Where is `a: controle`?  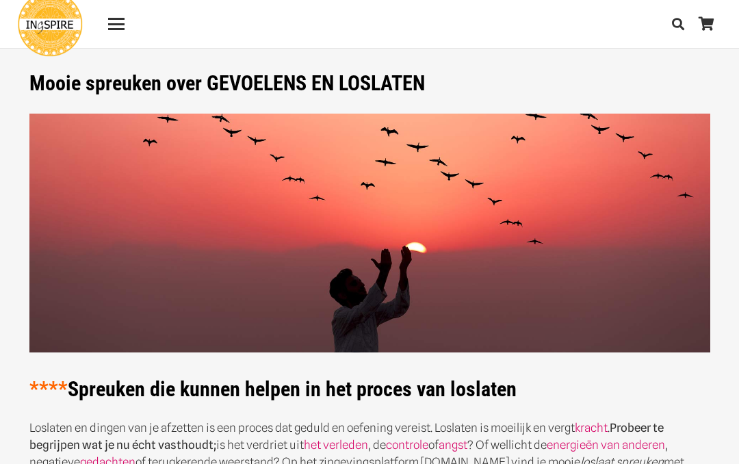
a: controle is located at coordinates (407, 445).